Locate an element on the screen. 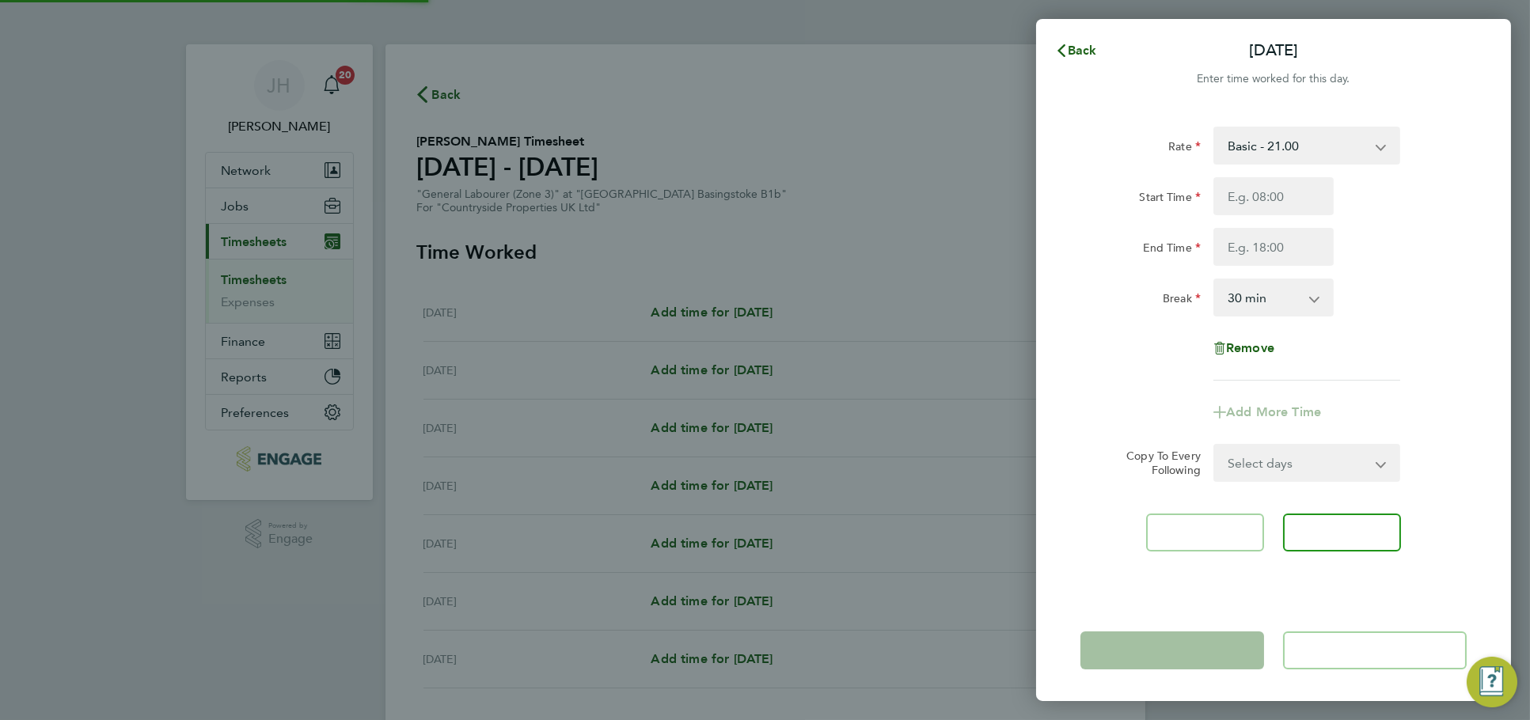 The height and width of the screenshot is (720, 1530). span: Back is located at coordinates (1082, 50).